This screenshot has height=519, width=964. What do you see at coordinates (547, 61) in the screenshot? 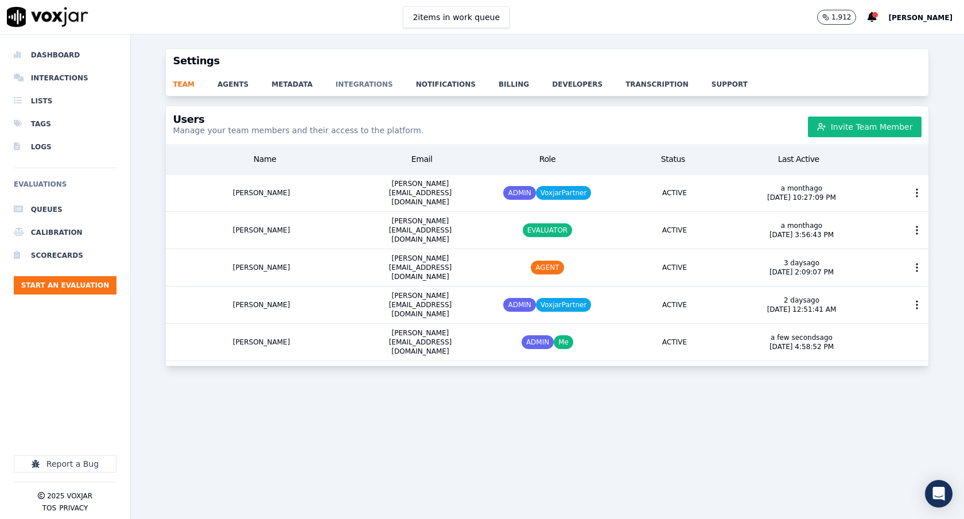
I see `h3: Settings` at bounding box center [547, 61].